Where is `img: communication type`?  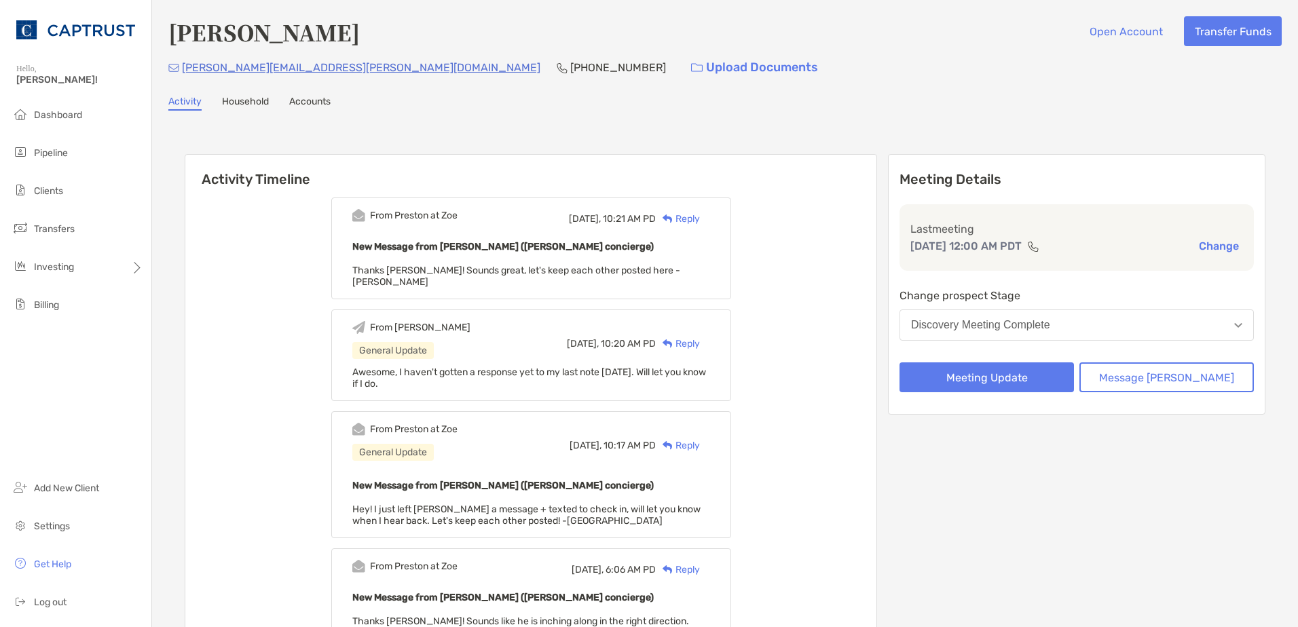 img: communication type is located at coordinates (1033, 246).